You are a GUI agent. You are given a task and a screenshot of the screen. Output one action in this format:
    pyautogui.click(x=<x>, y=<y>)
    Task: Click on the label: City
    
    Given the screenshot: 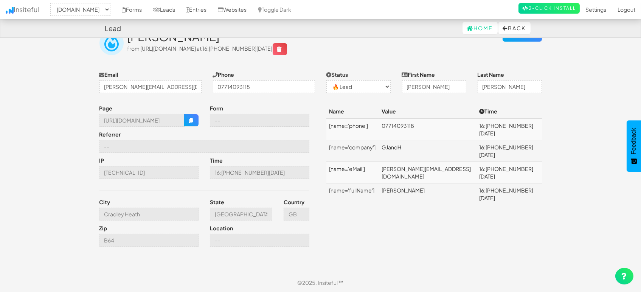 What is the action you would take?
    pyautogui.click(x=105, y=202)
    